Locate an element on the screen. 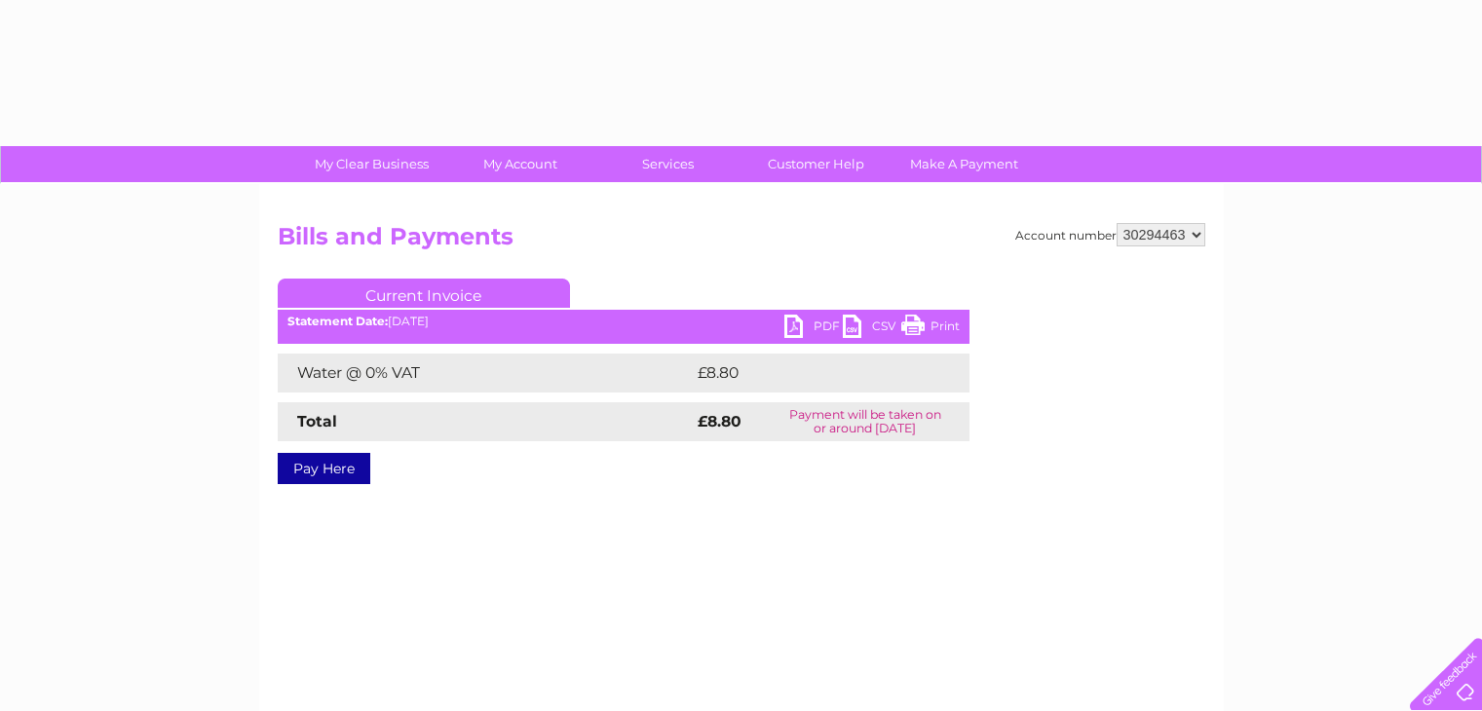 The image size is (1482, 711). a: My Clear Business is located at coordinates (371, 164).